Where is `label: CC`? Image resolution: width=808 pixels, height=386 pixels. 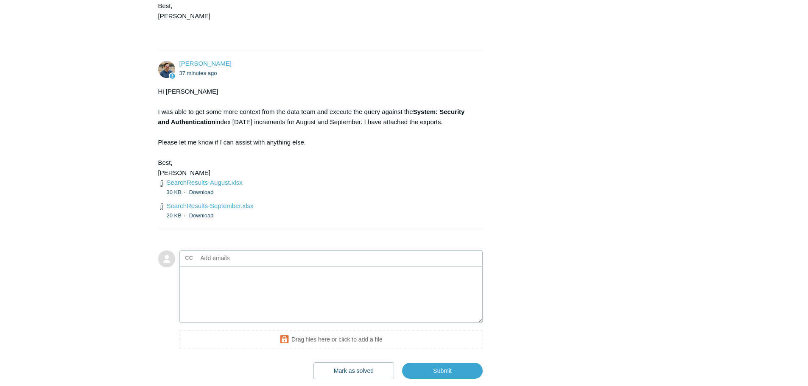 label: CC is located at coordinates (189, 258).